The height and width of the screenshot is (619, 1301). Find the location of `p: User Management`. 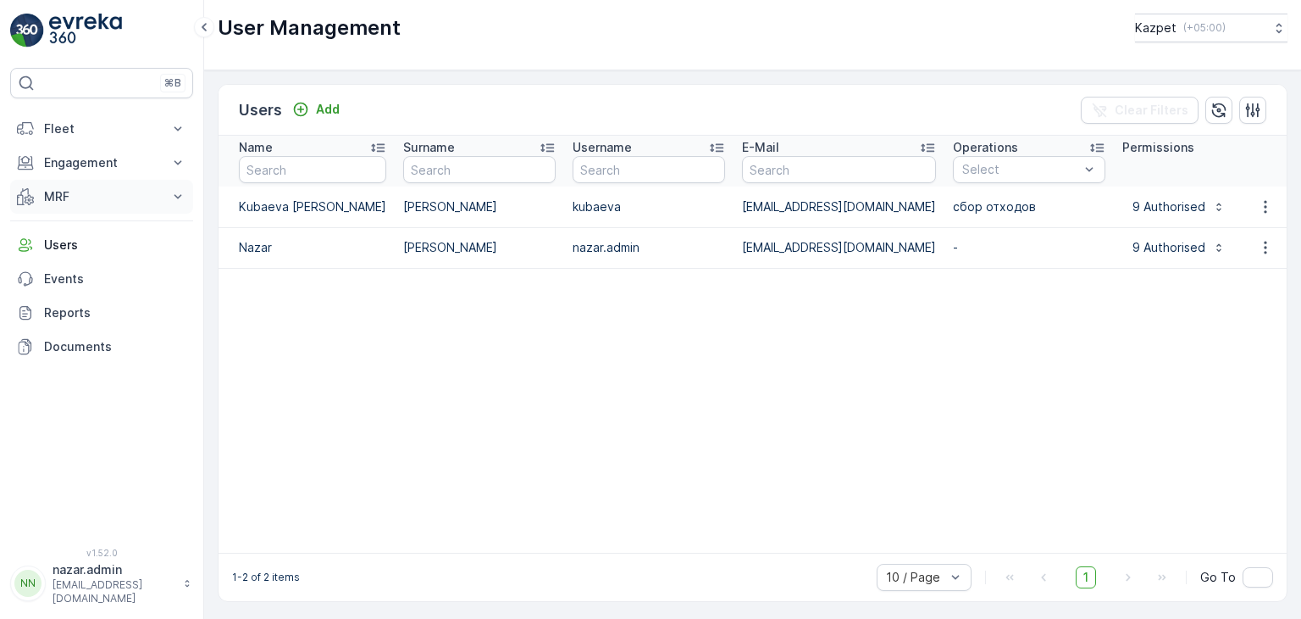

p: User Management is located at coordinates (309, 28).